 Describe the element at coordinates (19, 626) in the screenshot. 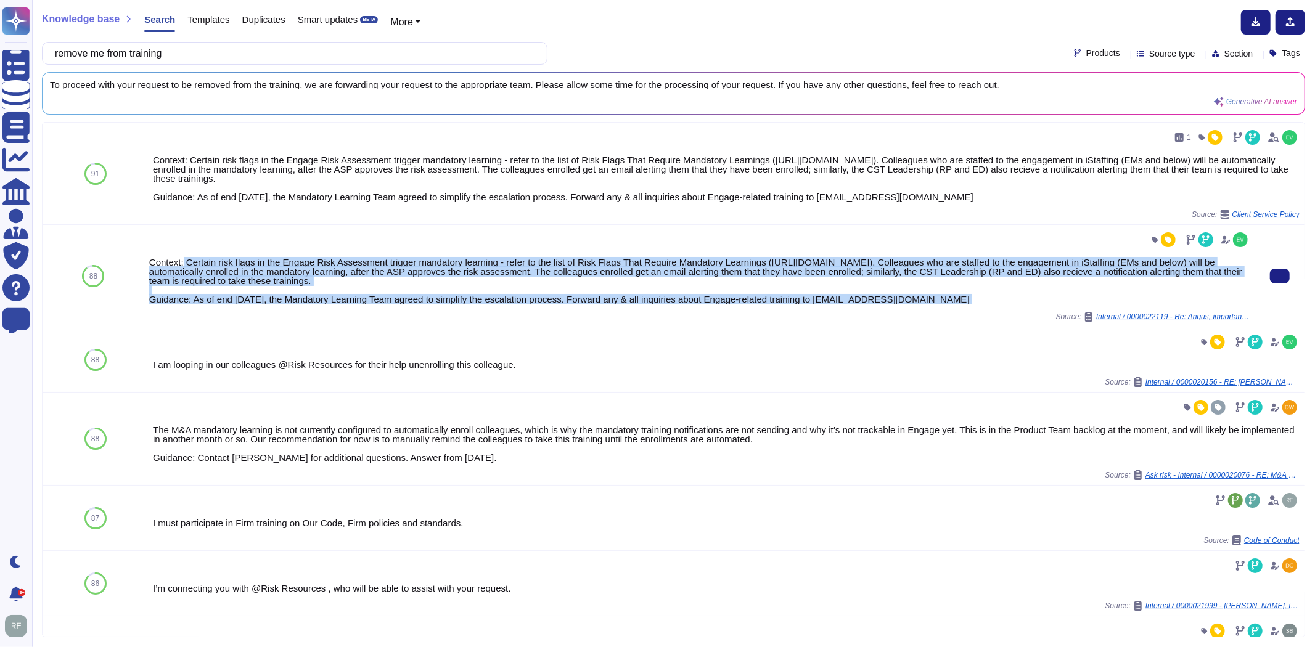

I see `button: user` at that location.